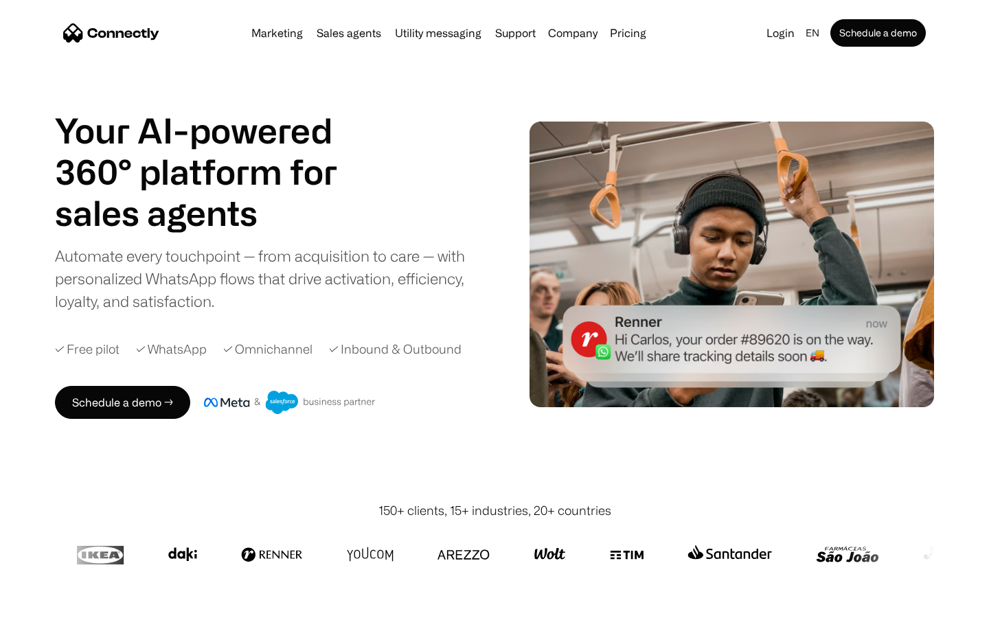 This screenshot has width=989, height=618. I want to click on a: Schedule a demo →, so click(122, 402).